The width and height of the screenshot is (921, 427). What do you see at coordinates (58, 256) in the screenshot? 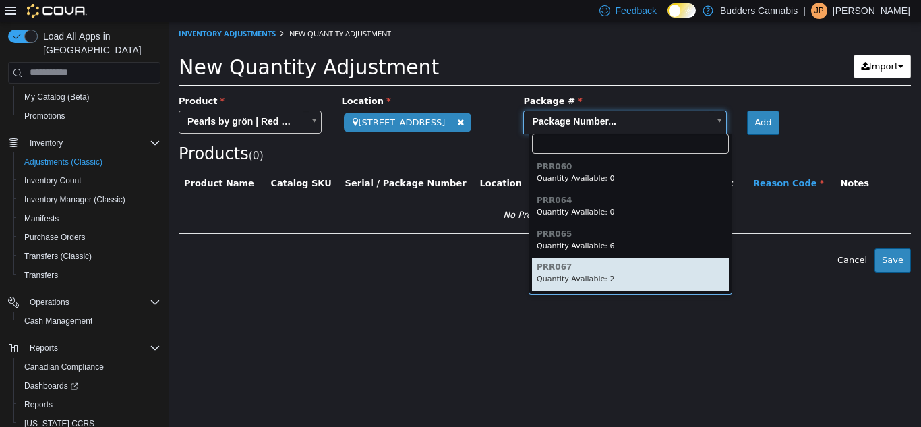
I see `a: Transfers (Classic)` at bounding box center [58, 256].